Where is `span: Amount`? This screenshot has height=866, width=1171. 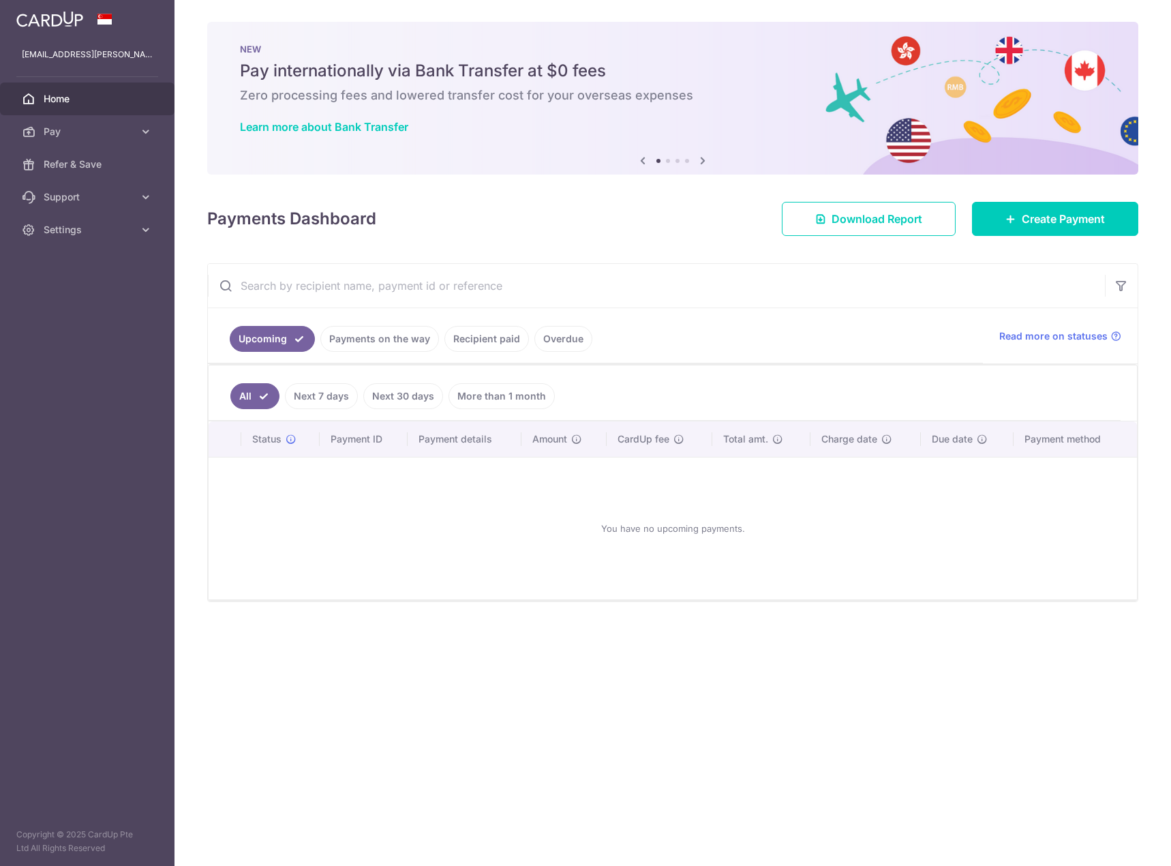 span: Amount is located at coordinates (549, 439).